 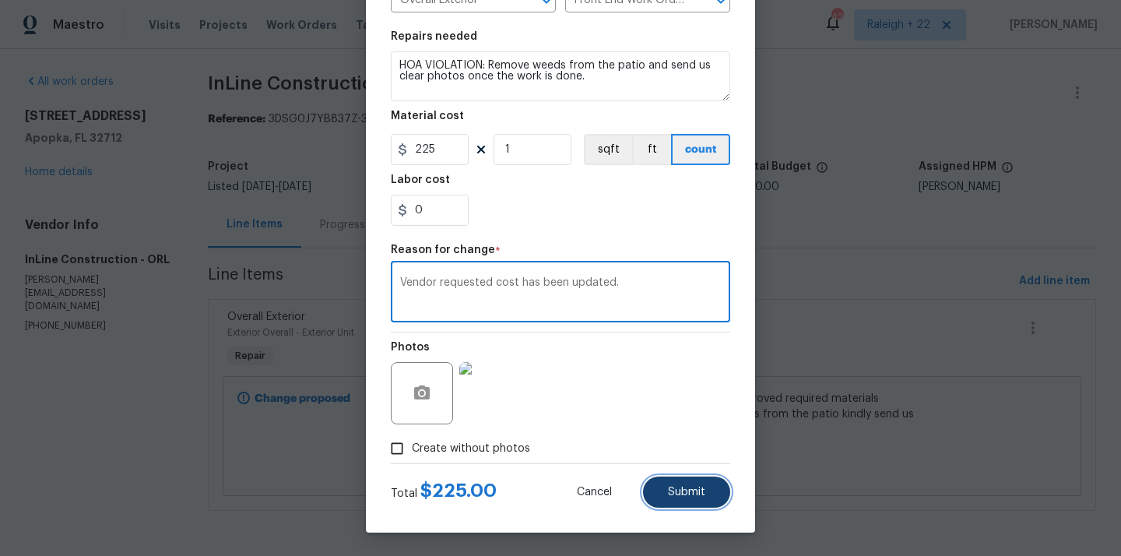 I want to click on textarea: Vendor requested cost has been updated., so click(x=560, y=293).